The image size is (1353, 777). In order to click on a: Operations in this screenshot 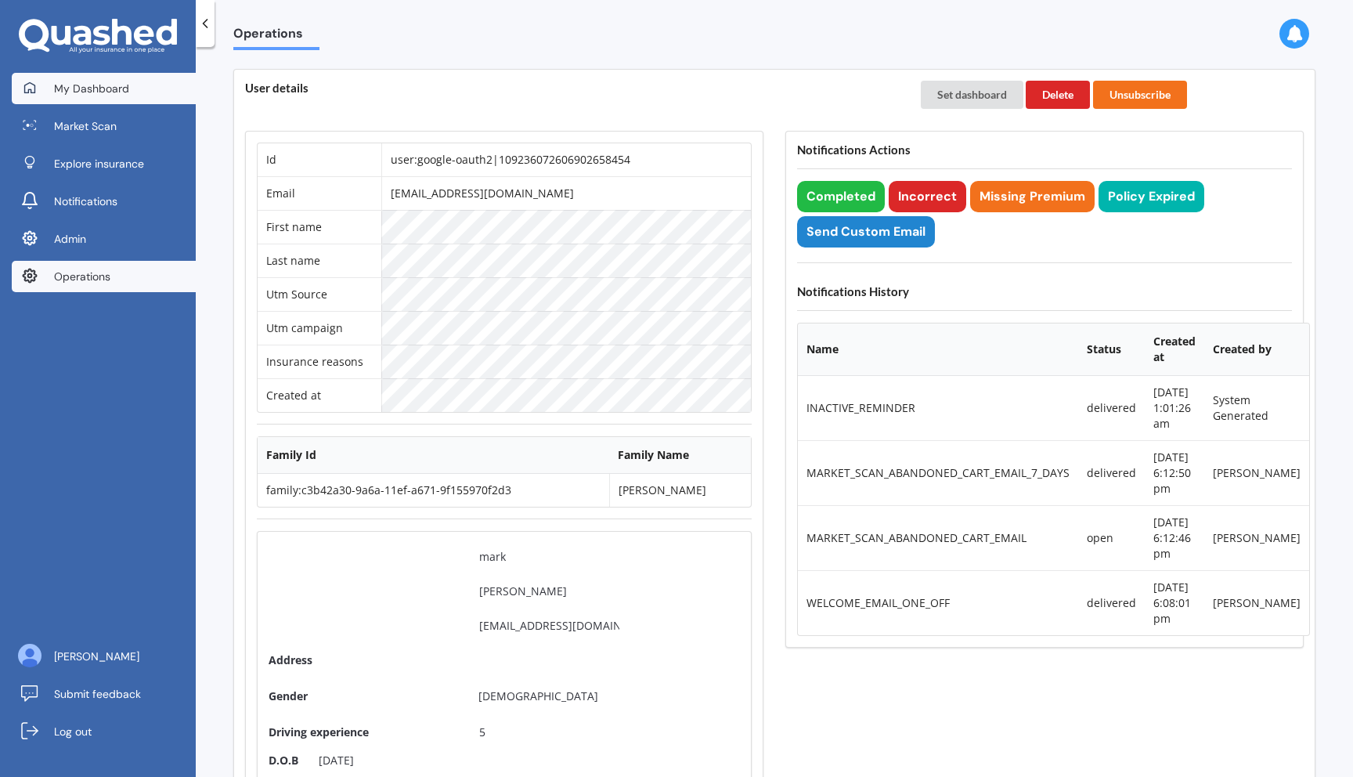, I will do `click(103, 276)`.